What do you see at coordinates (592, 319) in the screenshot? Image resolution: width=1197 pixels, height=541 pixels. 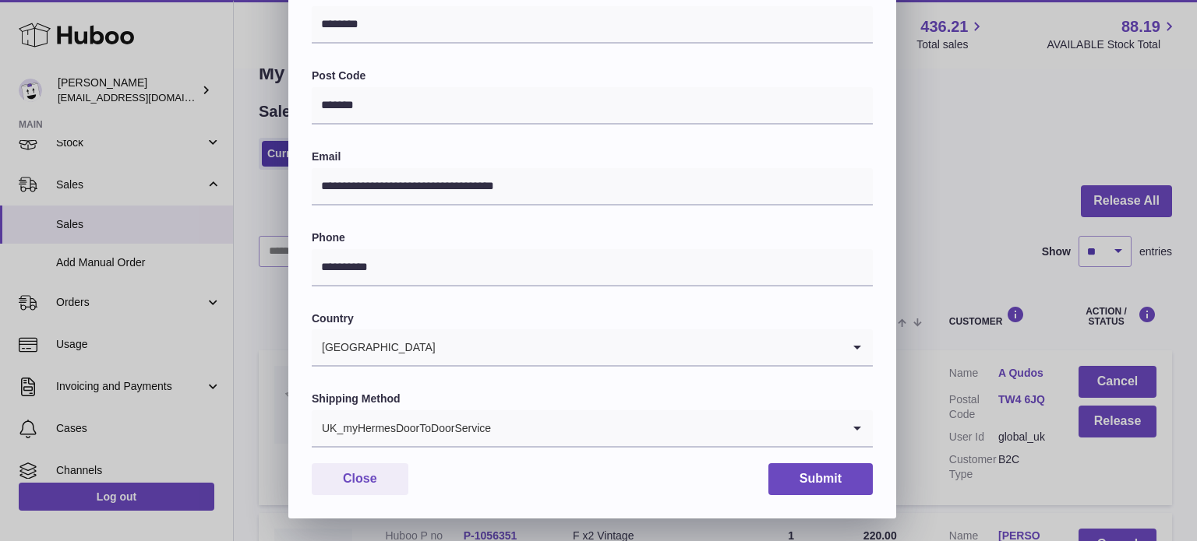 I see `label: Country` at bounding box center [592, 319].